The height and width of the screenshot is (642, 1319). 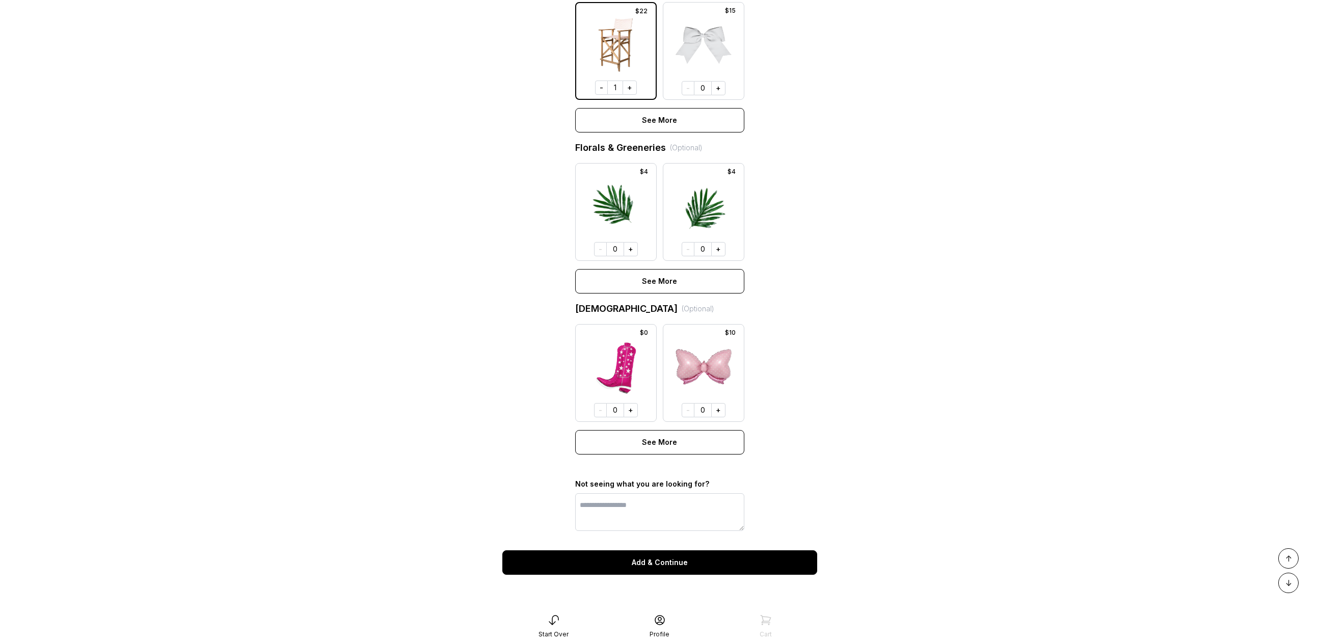 I want to click on img: Chair directors pink stripes left, business and pleasure, so click(x=616, y=45).